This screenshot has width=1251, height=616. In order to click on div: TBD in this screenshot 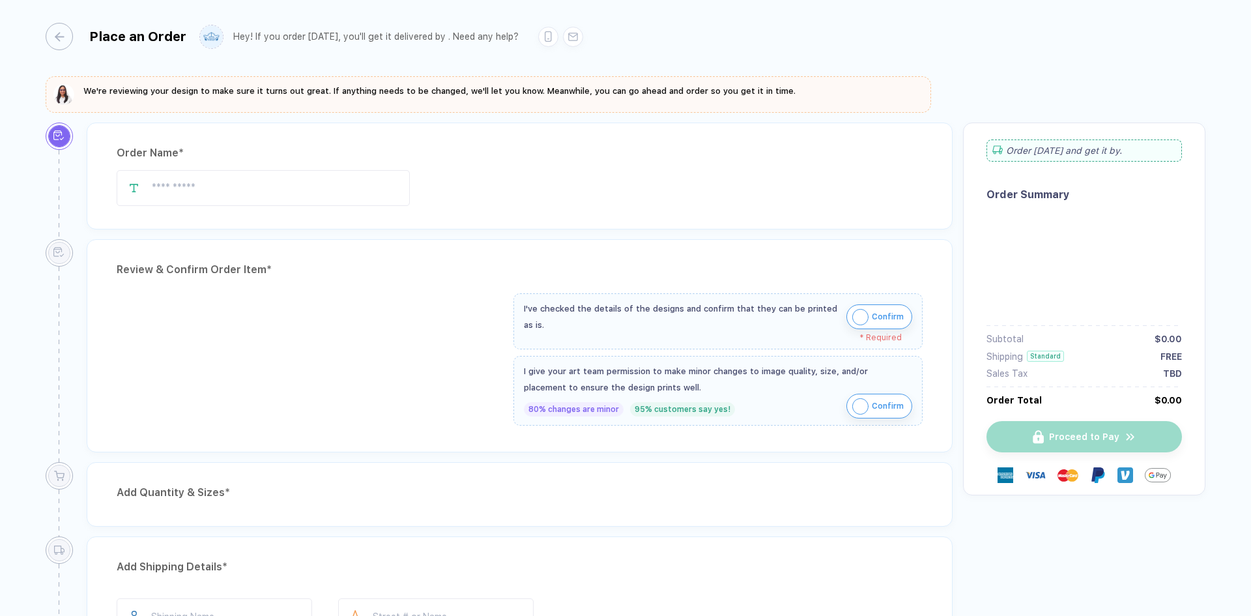, I will do `click(1172, 373)`.